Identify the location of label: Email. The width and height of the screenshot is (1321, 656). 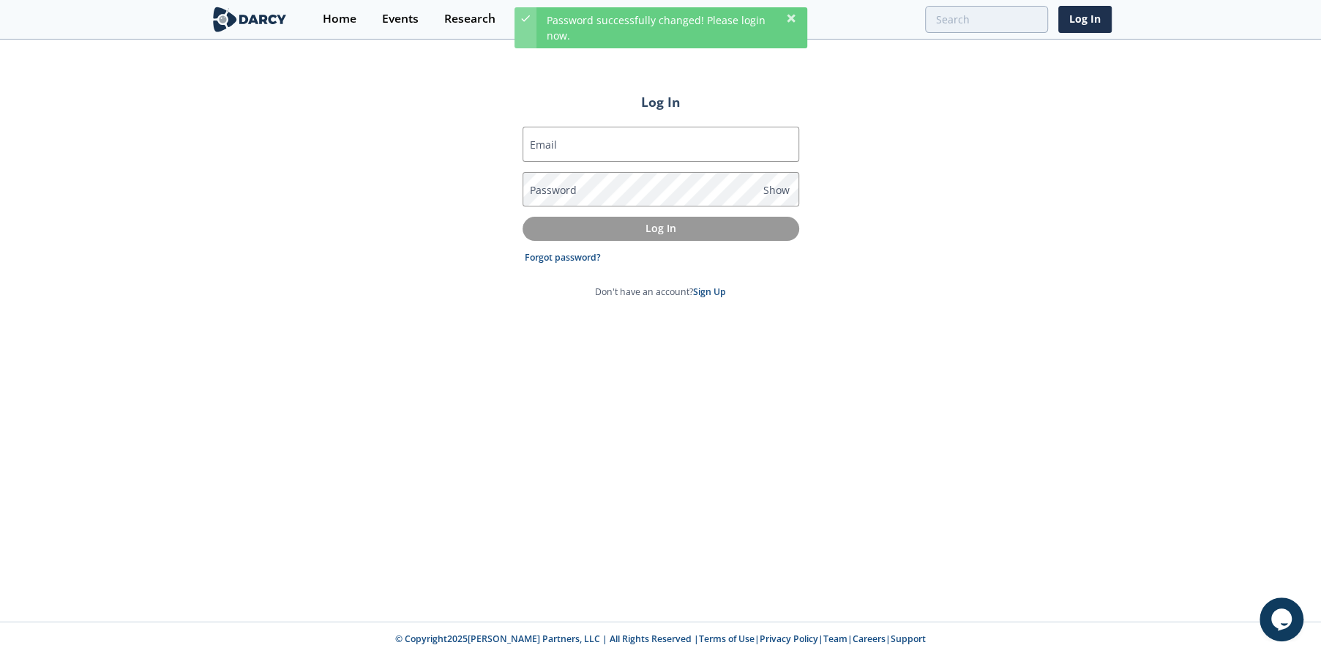
(543, 144).